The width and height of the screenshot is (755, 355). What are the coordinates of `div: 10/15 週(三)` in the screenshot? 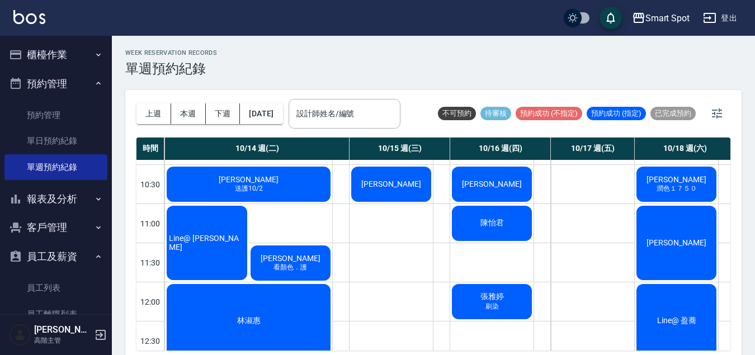 It's located at (400, 149).